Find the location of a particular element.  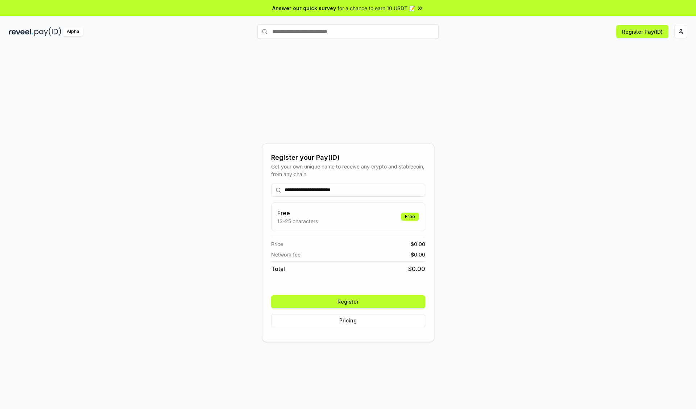

div: Get your own unique name to receive any crypto and stablecoin, from any chain is located at coordinates (348, 170).